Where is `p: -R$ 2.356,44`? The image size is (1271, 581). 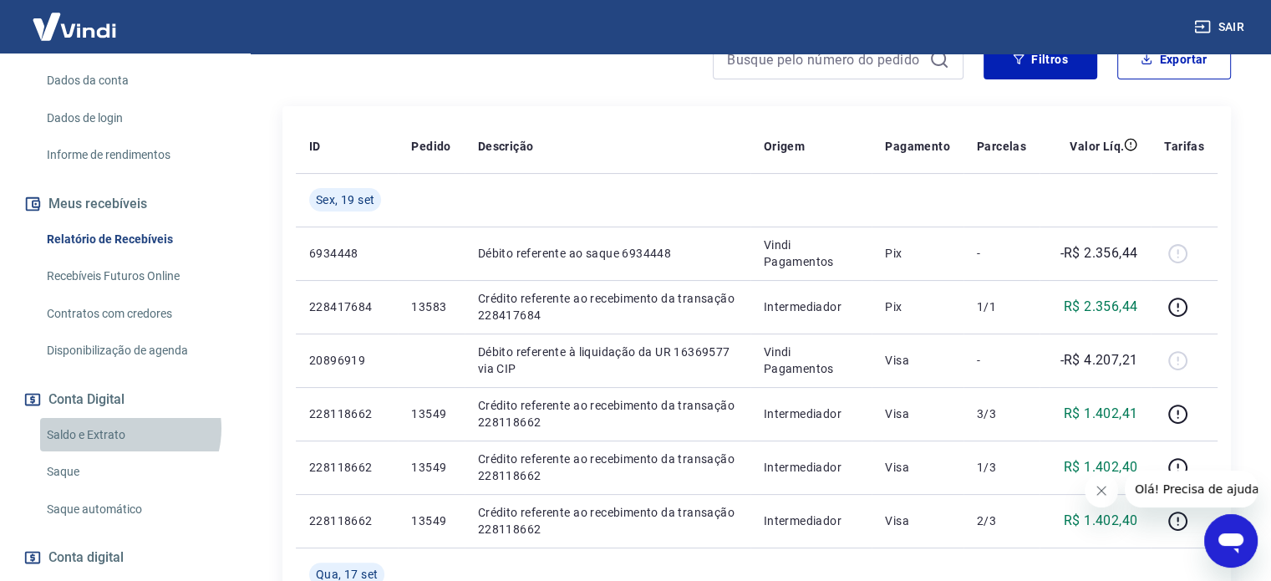
p: -R$ 2.356,44 is located at coordinates (1098, 253).